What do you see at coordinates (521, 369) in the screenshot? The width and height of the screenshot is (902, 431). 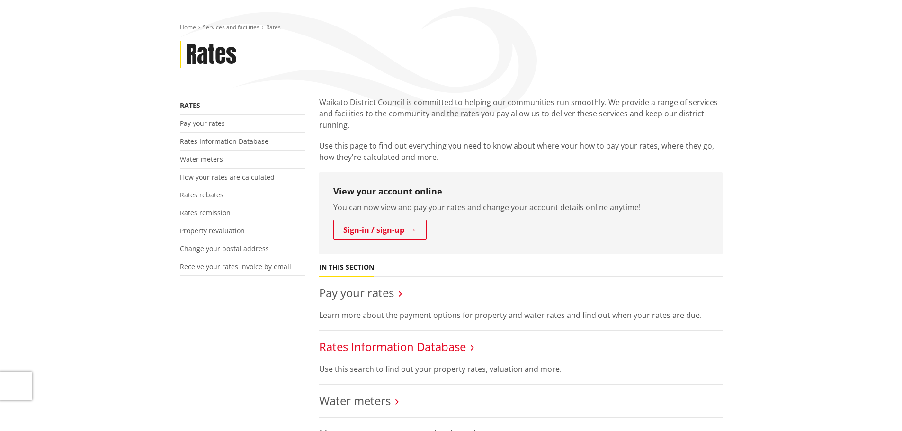 I see `p: Use this search to find out your property rates, valuation and more.` at bounding box center [521, 369].